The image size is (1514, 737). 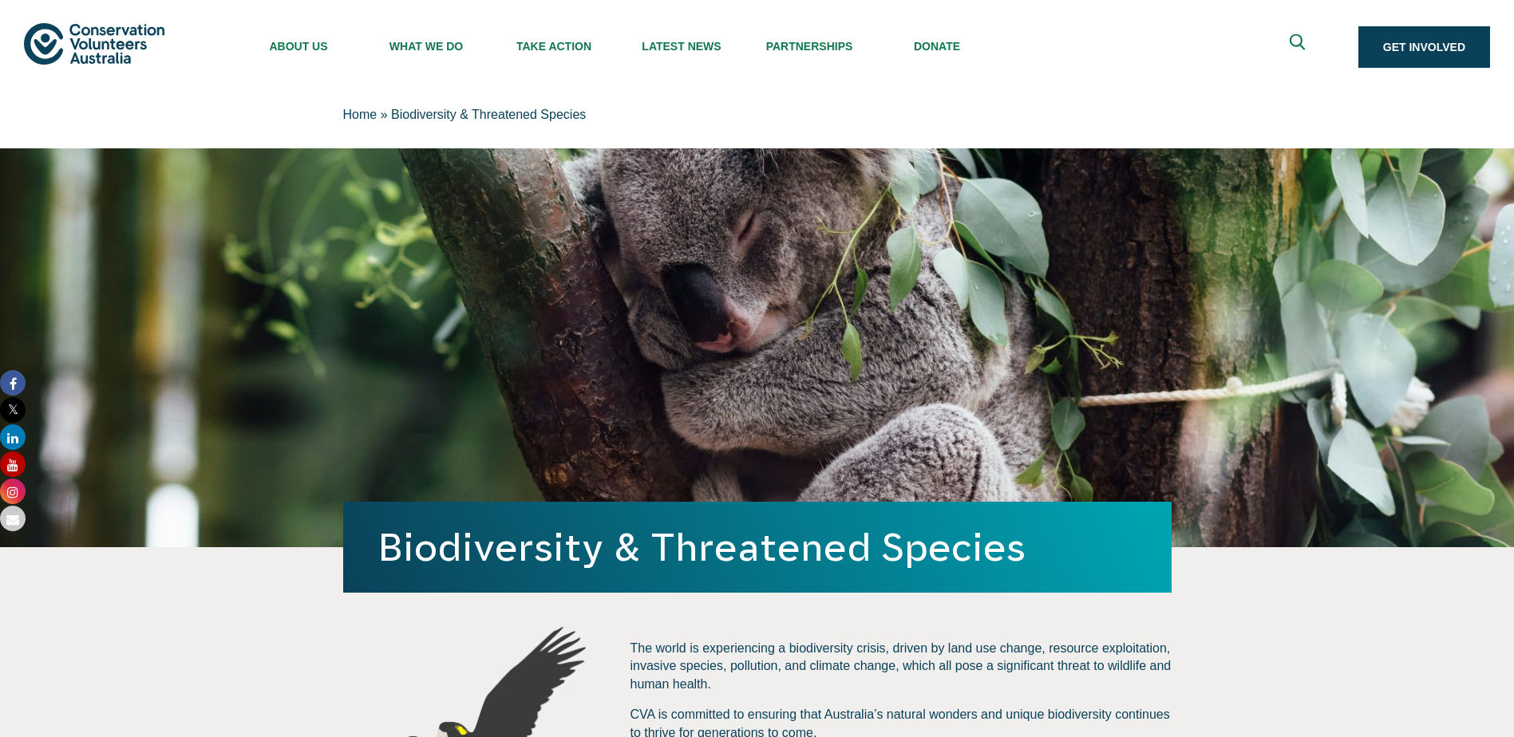 I want to click on button: Expand search box Close search box, so click(x=1299, y=47).